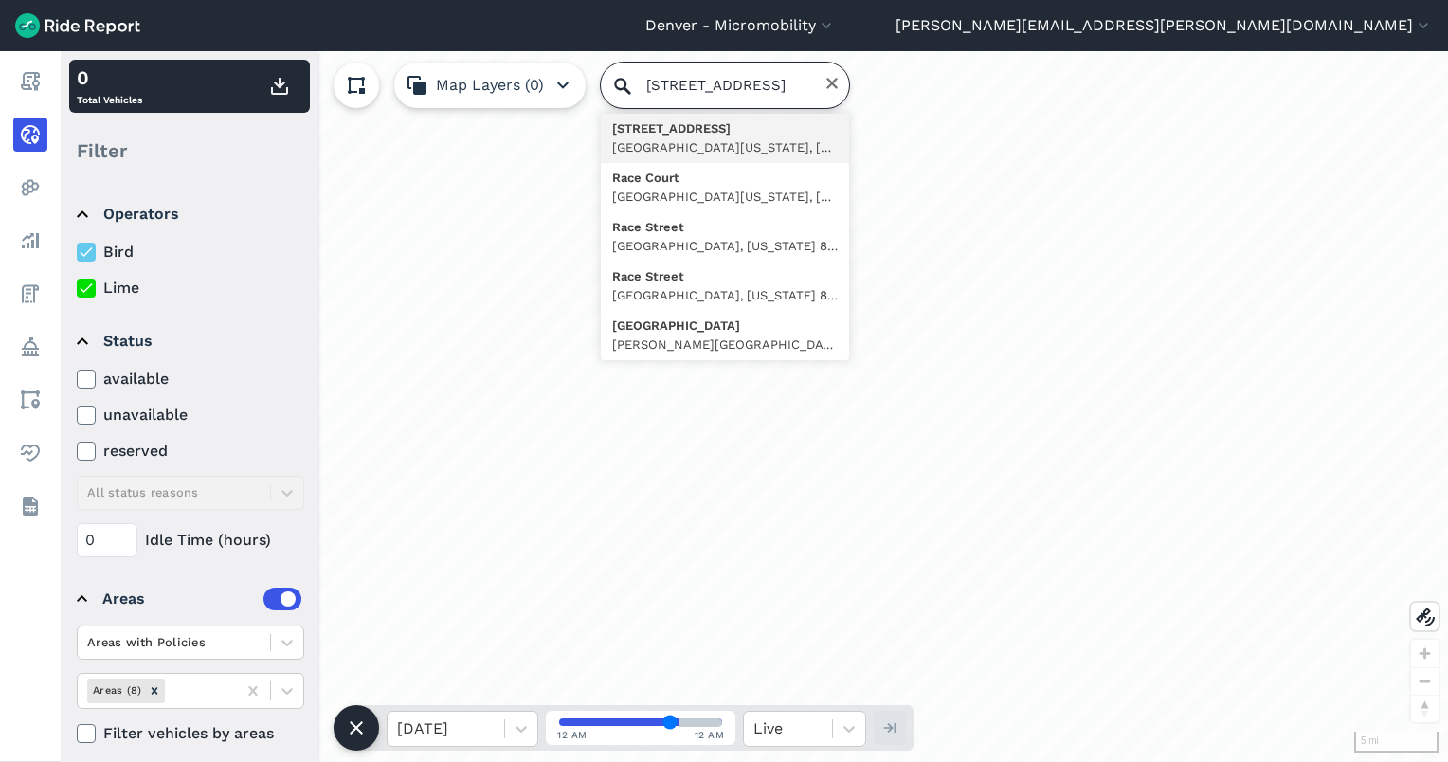 The width and height of the screenshot is (1448, 762). What do you see at coordinates (30, 347) in the screenshot?
I see `a: Policy` at bounding box center [30, 347].